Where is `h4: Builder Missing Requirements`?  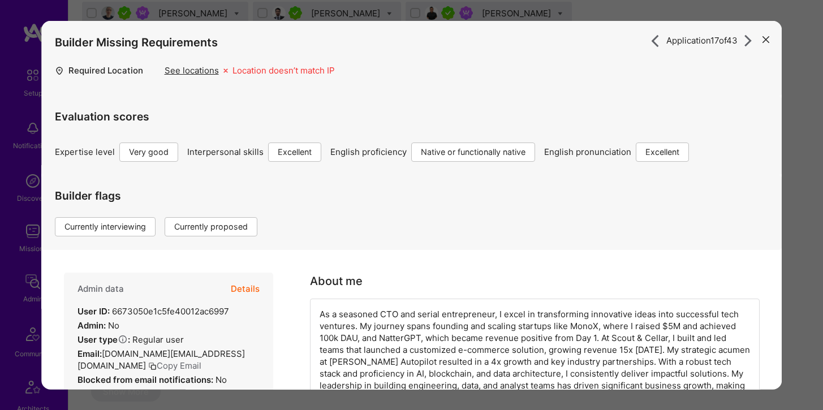 h4: Builder Missing Requirements is located at coordinates (136, 42).